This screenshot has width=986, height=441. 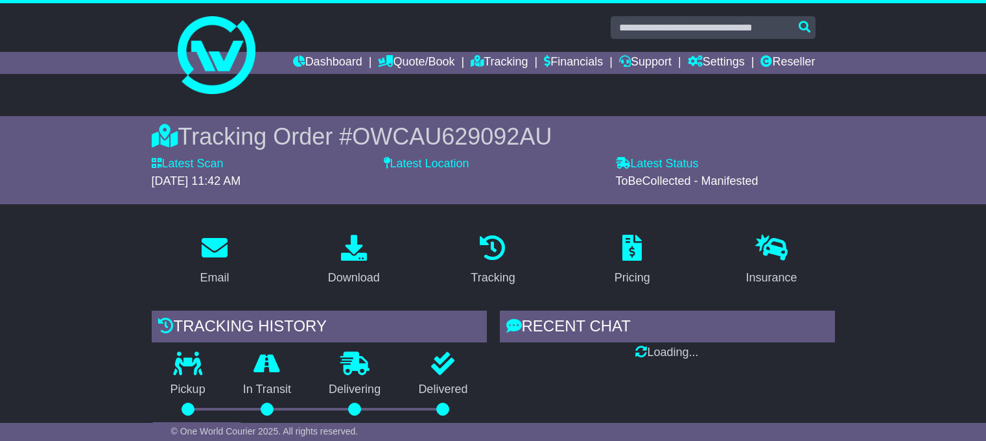 What do you see at coordinates (493, 277) in the screenshot?
I see `div: Tracking` at bounding box center [493, 277].